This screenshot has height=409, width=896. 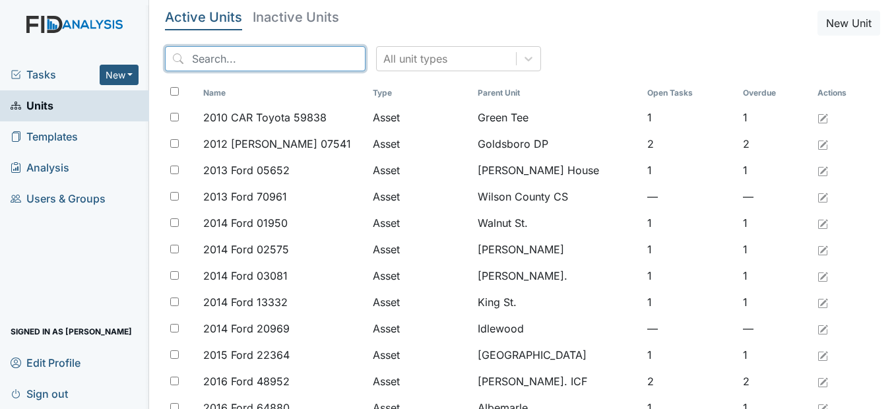 What do you see at coordinates (557, 328) in the screenshot?
I see `td: Idlewood` at bounding box center [557, 328].